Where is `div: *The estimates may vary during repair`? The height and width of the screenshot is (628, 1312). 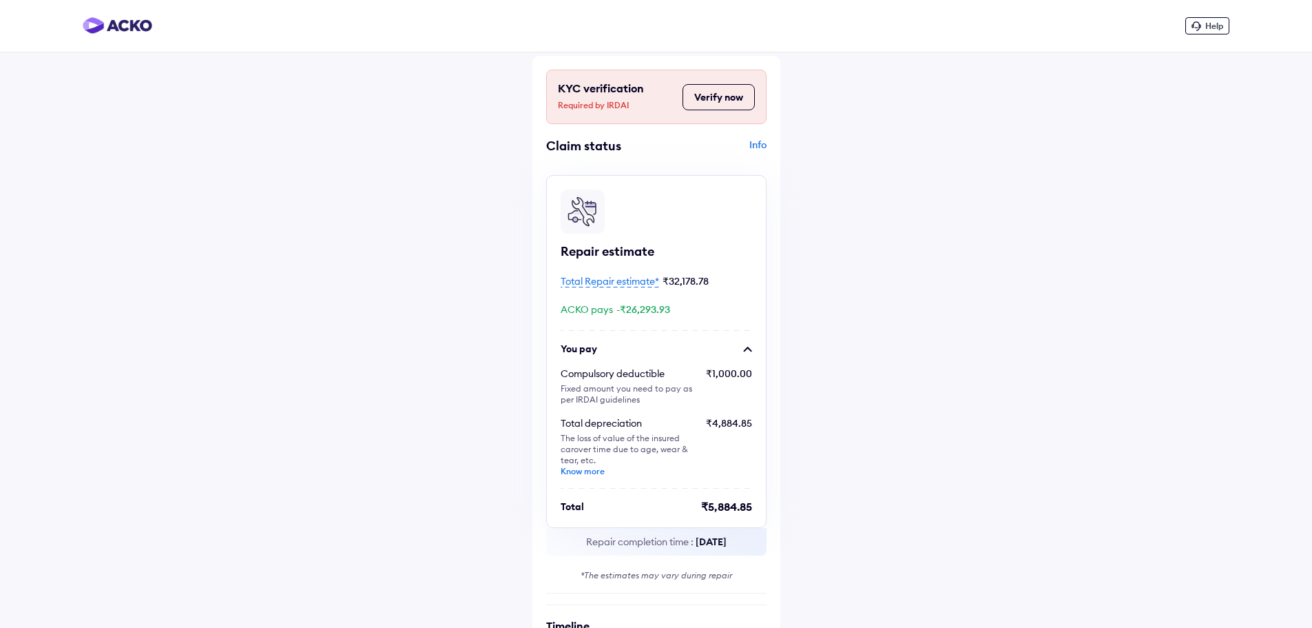
div: *The estimates may vary during repair is located at coordinates (656, 575).